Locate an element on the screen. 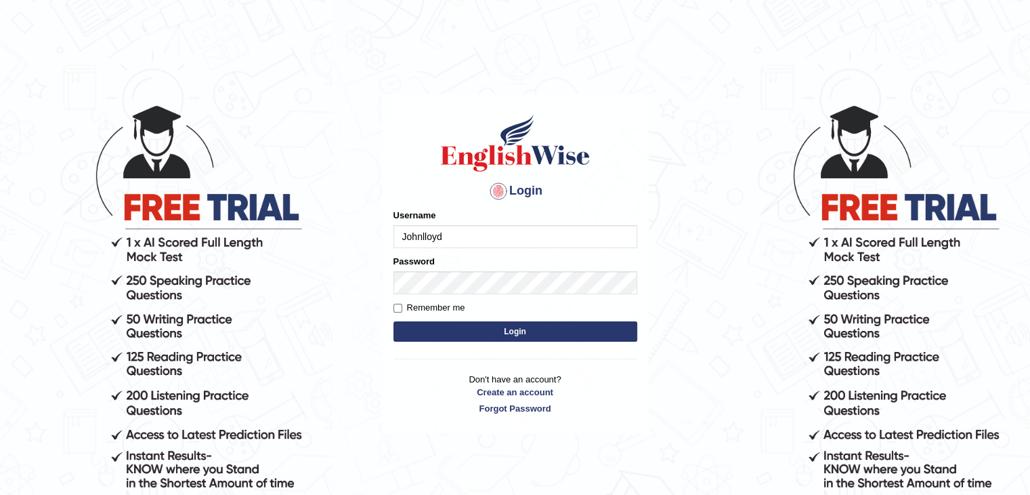  h4: Login is located at coordinates (516, 191).